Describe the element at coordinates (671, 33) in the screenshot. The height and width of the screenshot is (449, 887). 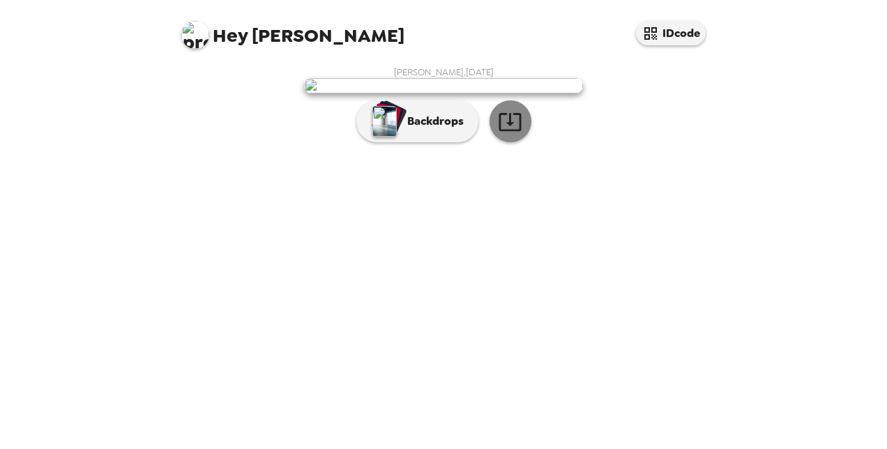
I see `button: IDcode` at that location.